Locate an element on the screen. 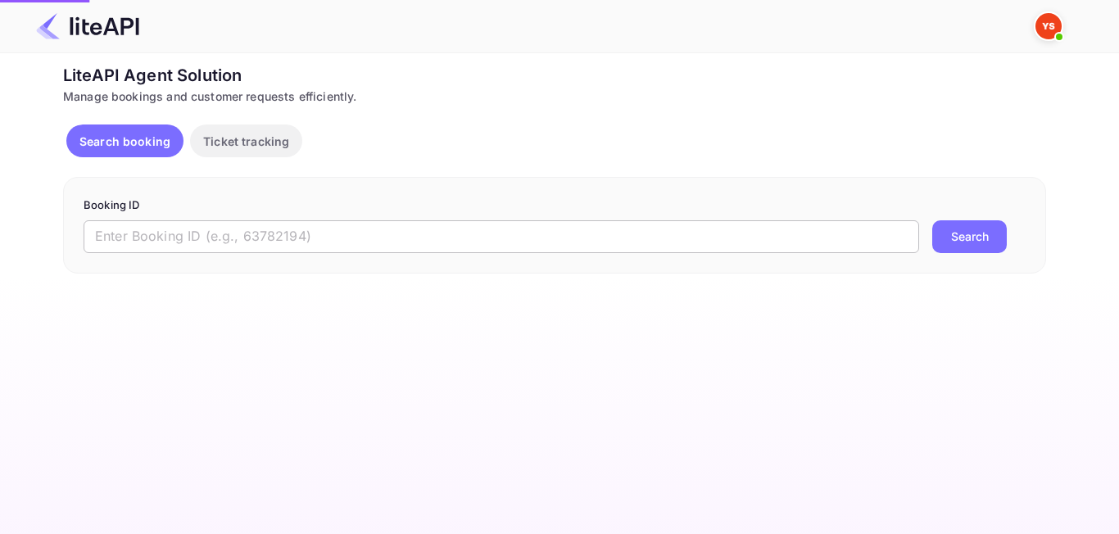 Image resolution: width=1119 pixels, height=534 pixels. p: Booking ID is located at coordinates (554, 206).